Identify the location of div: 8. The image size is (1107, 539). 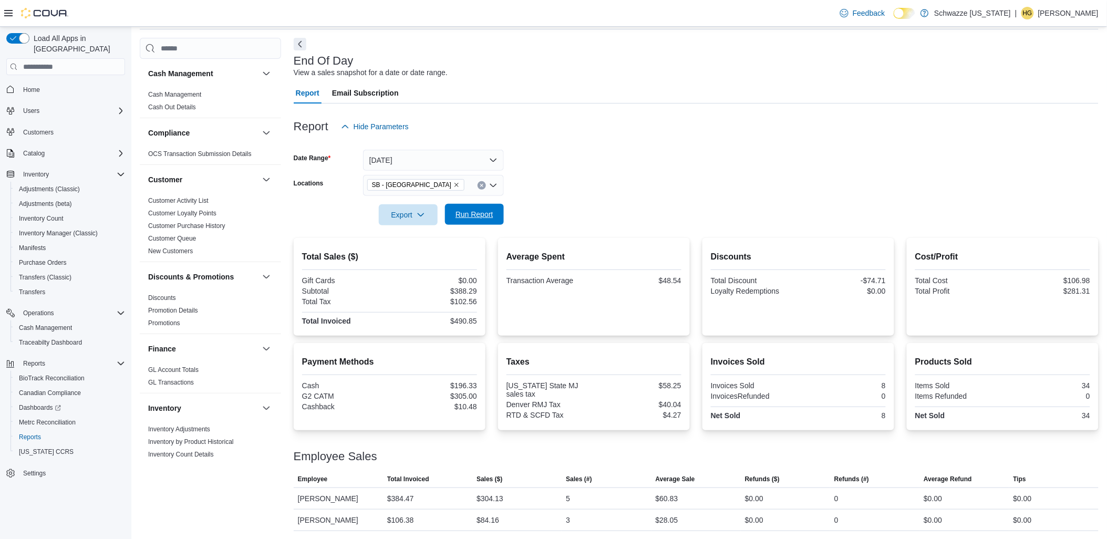
(842, 415).